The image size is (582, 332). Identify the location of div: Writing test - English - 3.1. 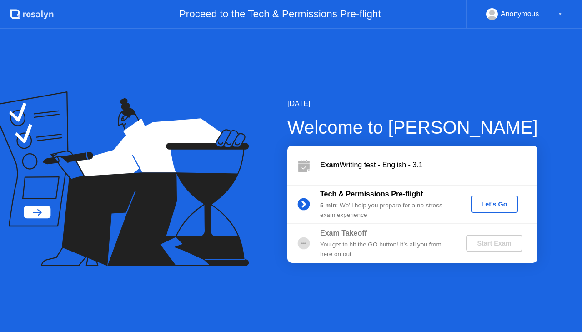
(429, 165).